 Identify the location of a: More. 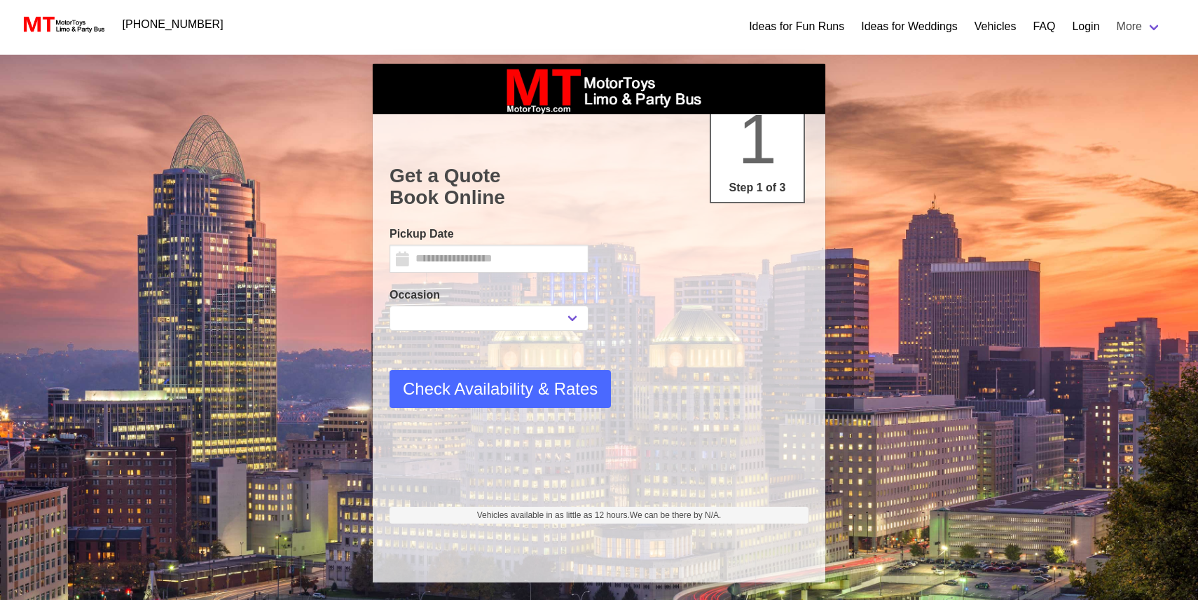
(1139, 27).